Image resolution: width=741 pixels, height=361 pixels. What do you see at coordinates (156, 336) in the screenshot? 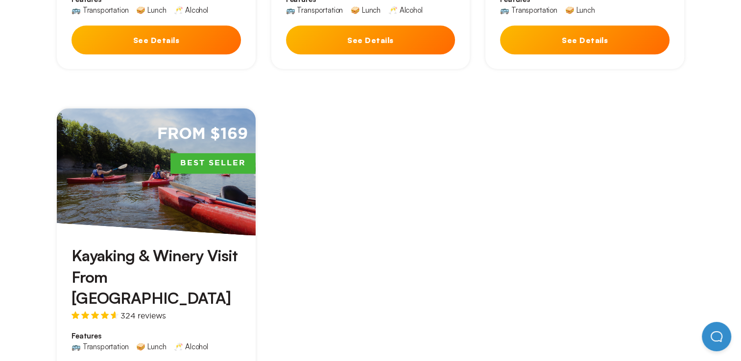
I see `span: Features` at bounding box center [156, 336].